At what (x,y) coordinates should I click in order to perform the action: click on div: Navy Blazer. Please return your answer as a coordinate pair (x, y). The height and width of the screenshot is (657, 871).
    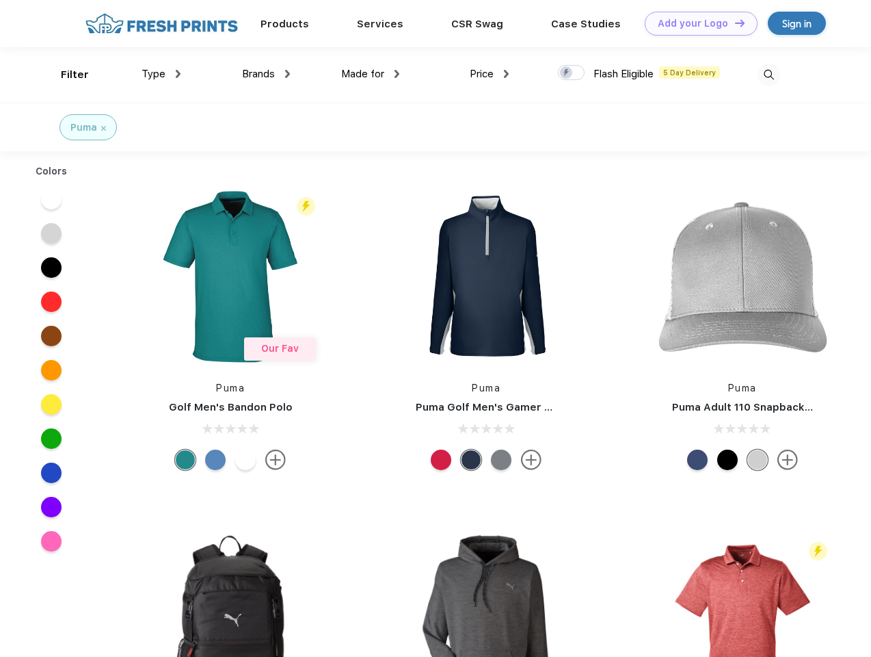
    Looking at the image, I should click on (471, 460).